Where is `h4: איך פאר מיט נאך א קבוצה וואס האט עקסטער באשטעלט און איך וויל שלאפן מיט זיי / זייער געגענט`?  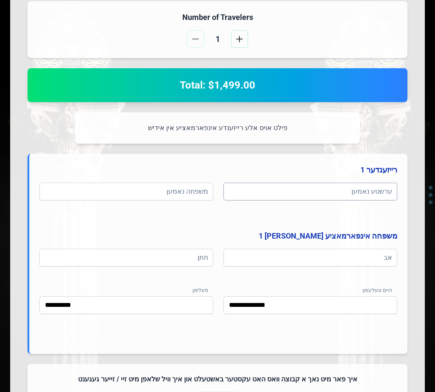
h4: איך פאר מיט נאך א קבוצה וואס האט עקסטער באשטעלט און איך וויל שלאפן מיט זיי / זייער געגענט is located at coordinates (217, 379).